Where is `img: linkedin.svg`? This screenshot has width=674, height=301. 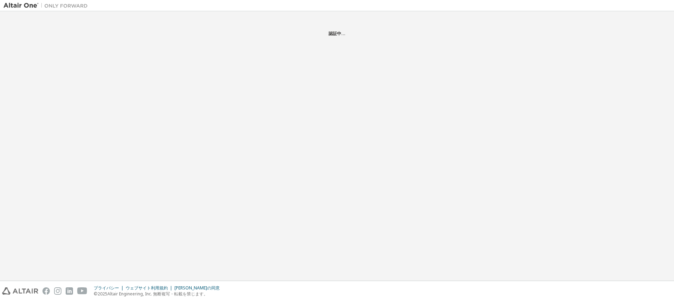 img: linkedin.svg is located at coordinates (69, 291).